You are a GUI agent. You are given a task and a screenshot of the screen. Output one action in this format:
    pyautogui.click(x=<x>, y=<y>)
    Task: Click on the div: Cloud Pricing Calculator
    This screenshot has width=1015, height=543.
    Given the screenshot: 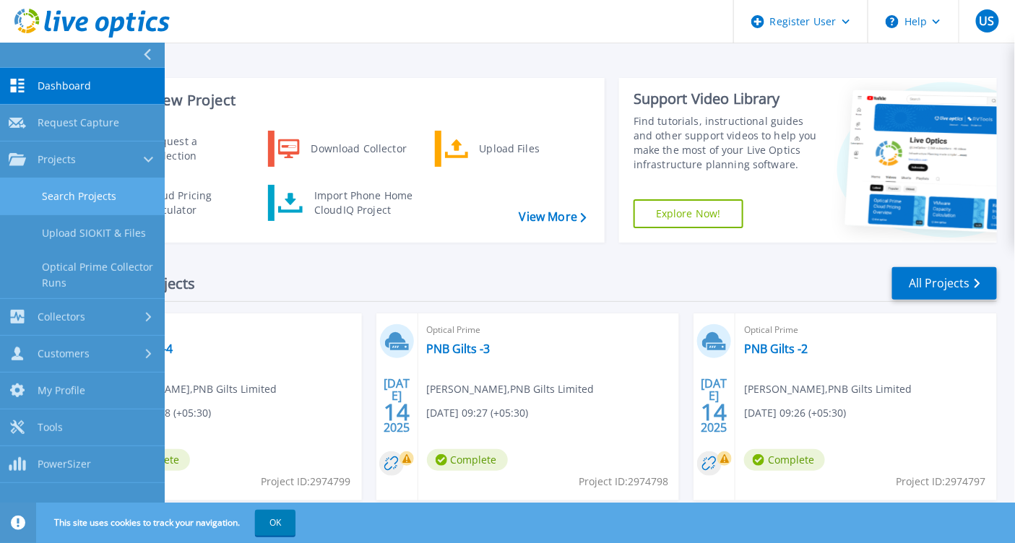 What is the action you would take?
    pyautogui.click(x=193, y=203)
    